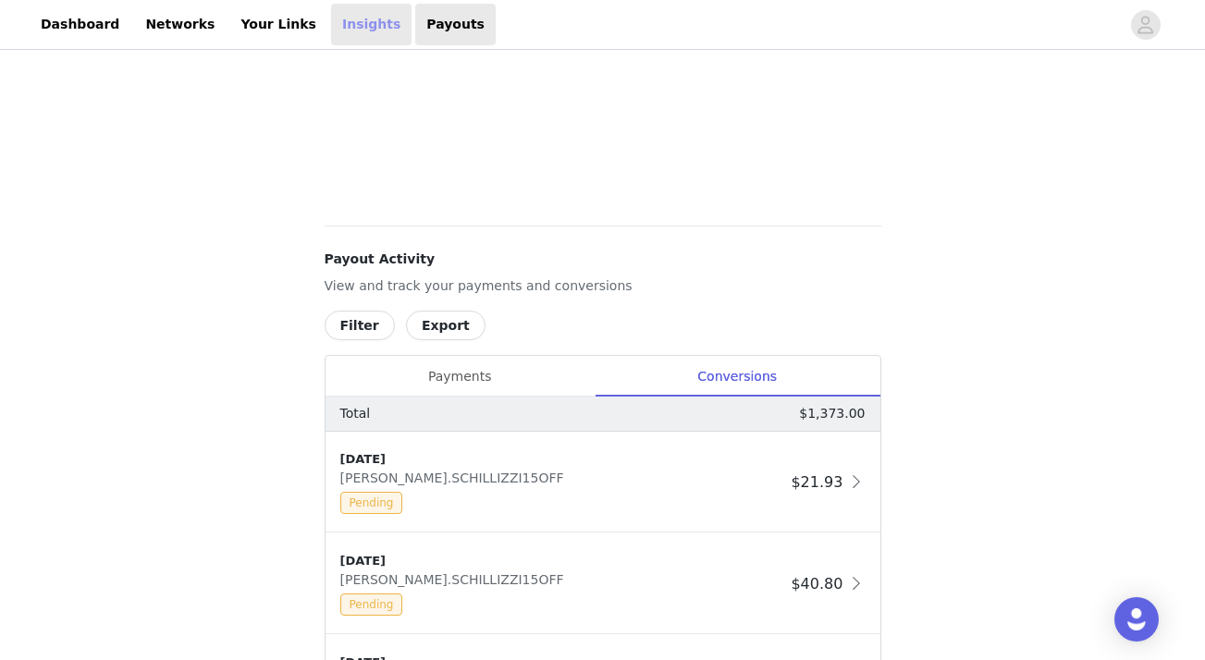  What do you see at coordinates (179, 24) in the screenshot?
I see `a: Networks` at bounding box center [179, 24].